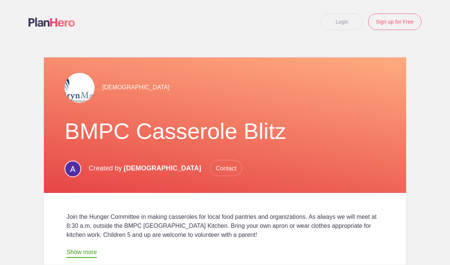 This screenshot has width=450, height=265. What do you see at coordinates (80, 88) in the screenshot?
I see `img: Bmpc mainlogo rgb 100` at bounding box center [80, 88].